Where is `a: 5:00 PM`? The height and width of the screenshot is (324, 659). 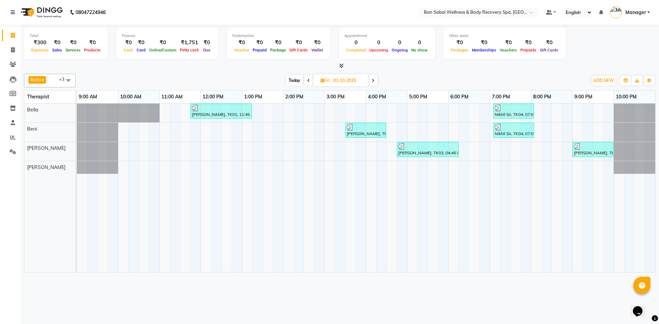
a: 5:00 PM is located at coordinates (418, 97).